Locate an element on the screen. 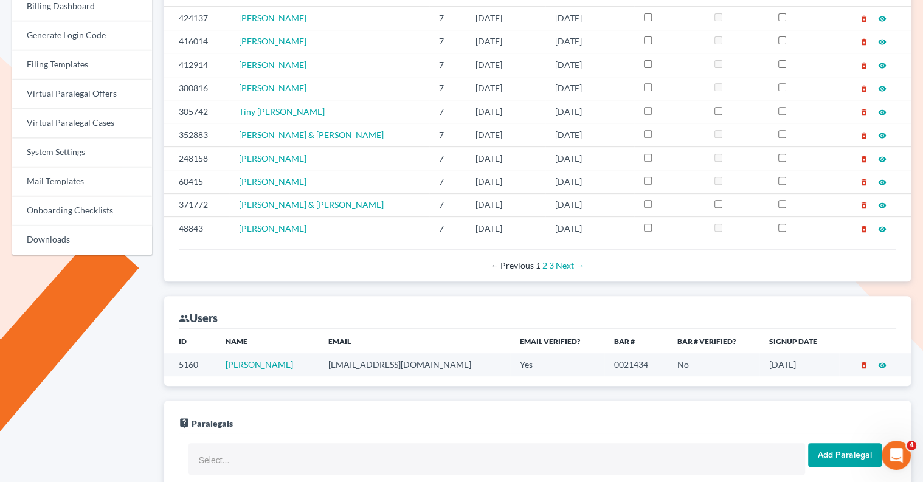 This screenshot has width=923, height=482. td: 371772 is located at coordinates (196, 205).